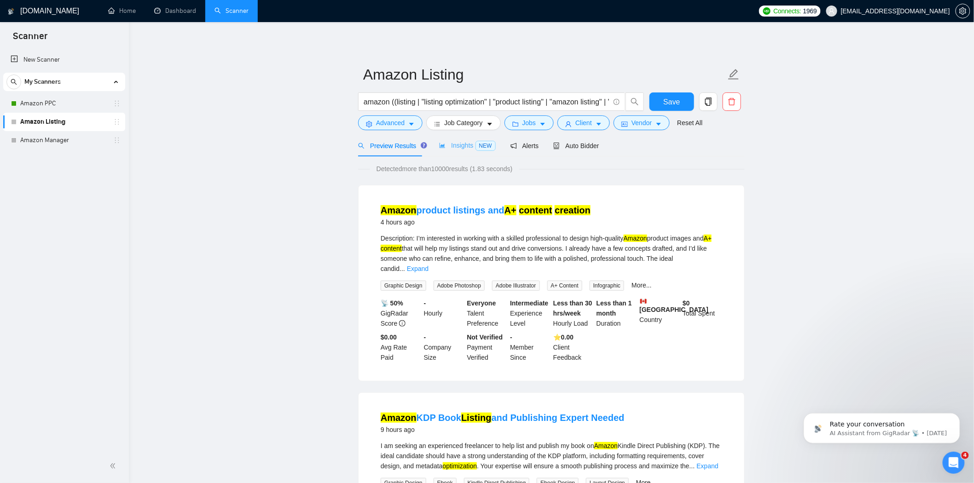  What do you see at coordinates (503, 430) in the screenshot?
I see `div: 9 hours ago` at bounding box center [503, 430].